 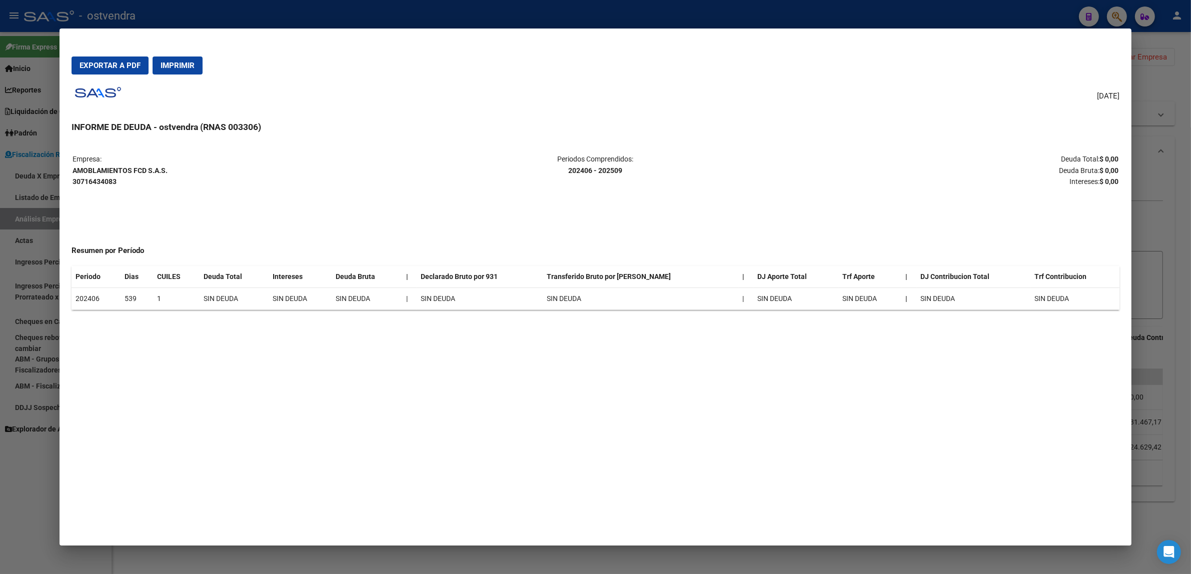 I want to click on button: Imprimir, so click(x=178, y=66).